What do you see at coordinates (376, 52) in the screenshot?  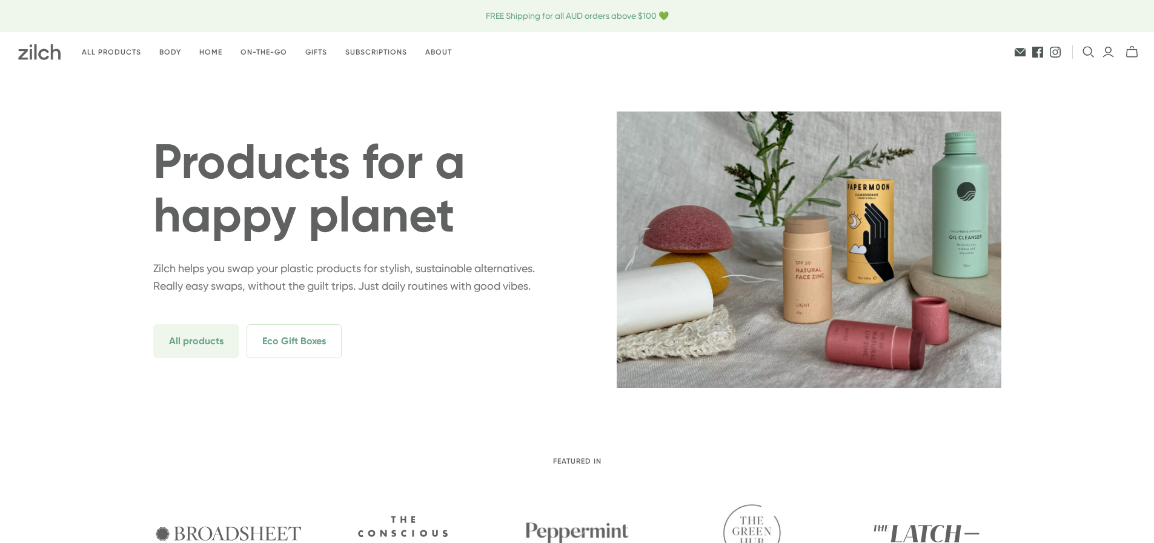 I see `a: Subscriptions` at bounding box center [376, 52].